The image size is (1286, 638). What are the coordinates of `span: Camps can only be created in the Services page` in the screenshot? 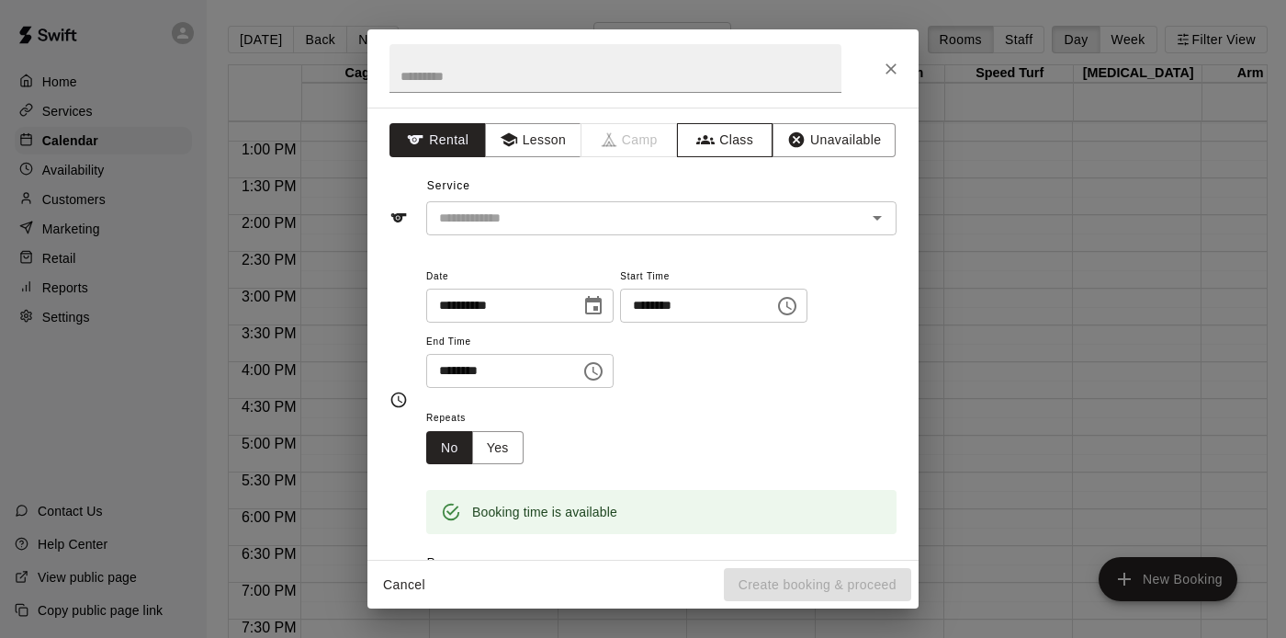 It's located at (629, 140).